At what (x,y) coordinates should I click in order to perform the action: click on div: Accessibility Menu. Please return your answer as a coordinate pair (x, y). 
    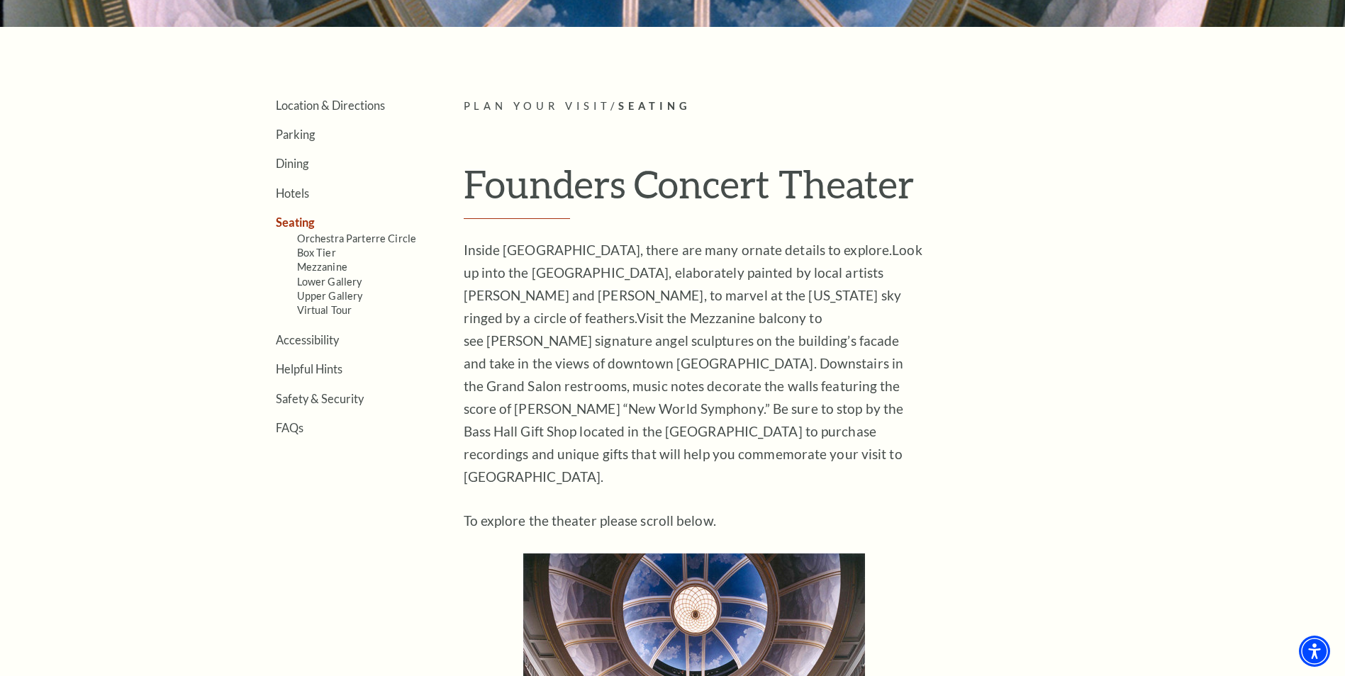
    Looking at the image, I should click on (1315, 652).